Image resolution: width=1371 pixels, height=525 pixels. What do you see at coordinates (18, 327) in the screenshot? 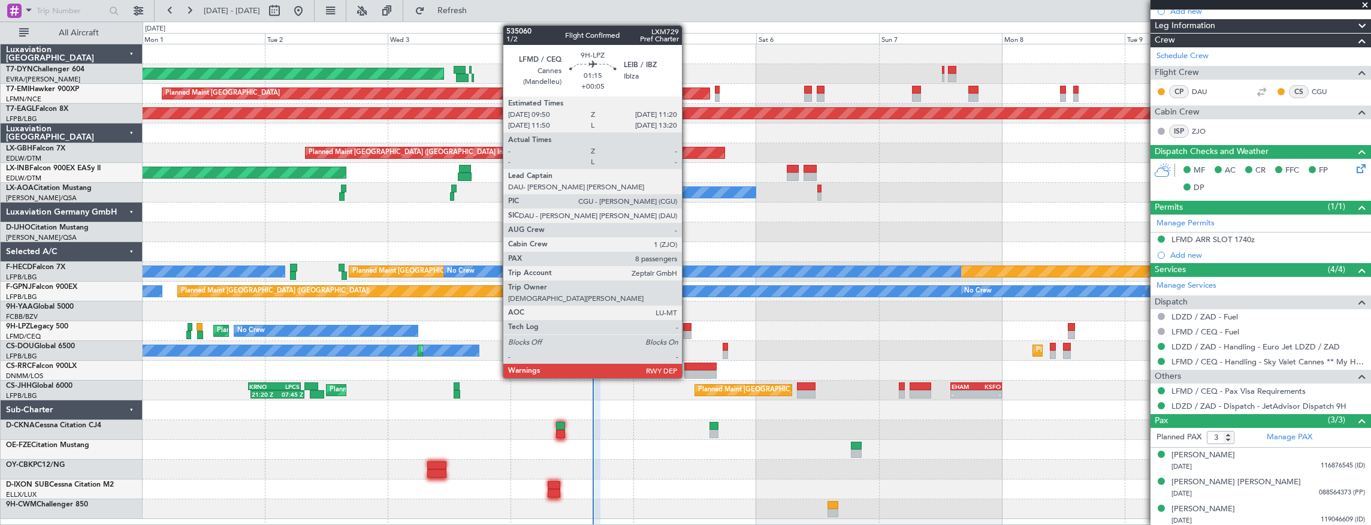
I see `span: 9H-LPZ` at bounding box center [18, 327].